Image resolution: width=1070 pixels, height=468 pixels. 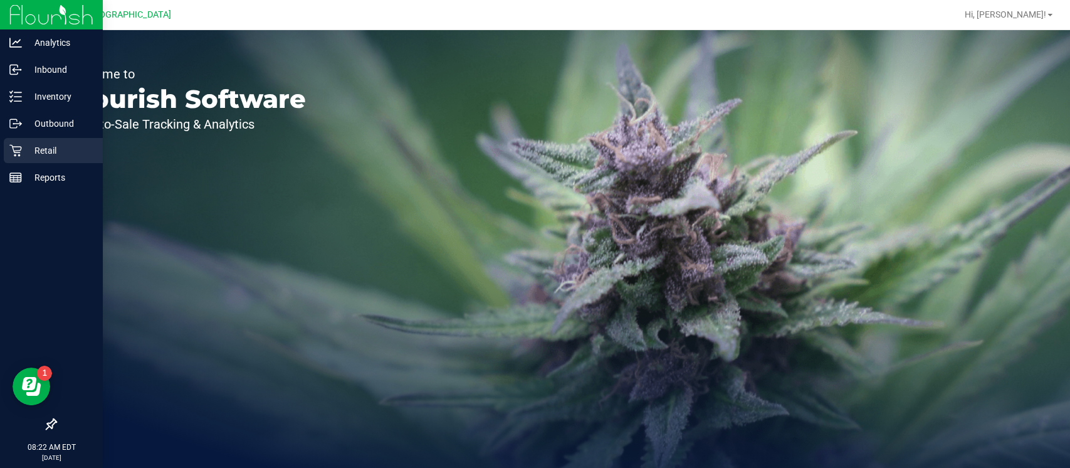 I want to click on p: Seed-to-Sale Tracking & Analytics, so click(x=187, y=124).